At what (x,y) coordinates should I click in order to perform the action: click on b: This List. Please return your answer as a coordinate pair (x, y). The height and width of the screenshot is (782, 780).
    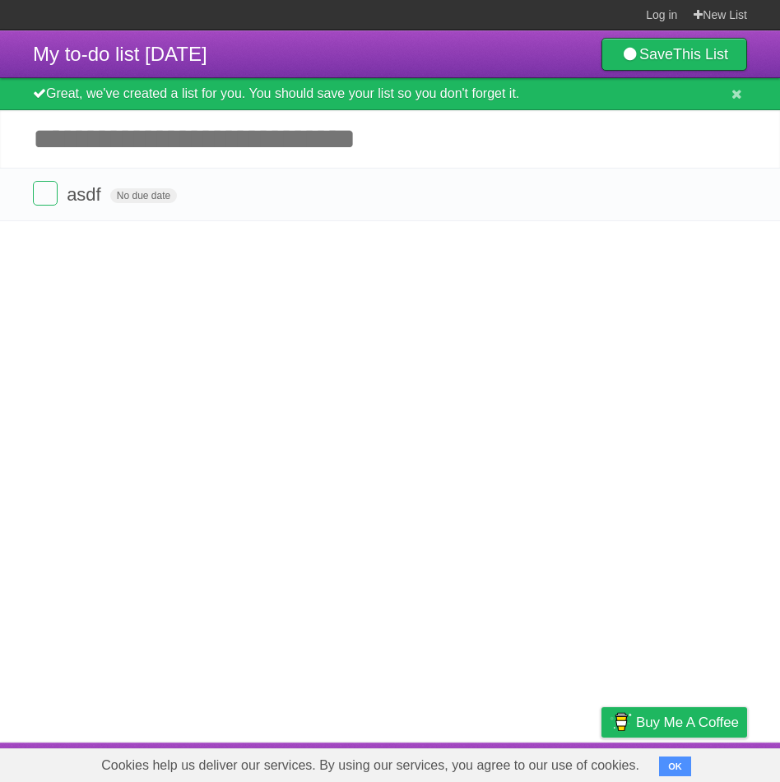
    Looking at the image, I should click on (700, 54).